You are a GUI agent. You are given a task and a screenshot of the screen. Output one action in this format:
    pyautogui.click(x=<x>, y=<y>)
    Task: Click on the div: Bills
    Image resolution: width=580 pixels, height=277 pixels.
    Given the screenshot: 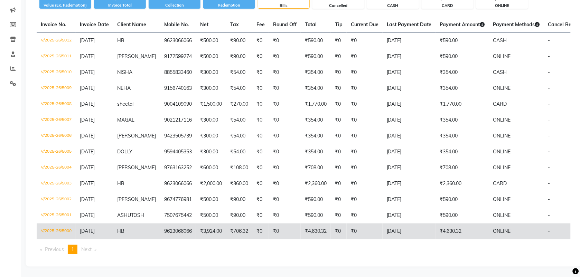 What is the action you would take?
    pyautogui.click(x=284, y=6)
    